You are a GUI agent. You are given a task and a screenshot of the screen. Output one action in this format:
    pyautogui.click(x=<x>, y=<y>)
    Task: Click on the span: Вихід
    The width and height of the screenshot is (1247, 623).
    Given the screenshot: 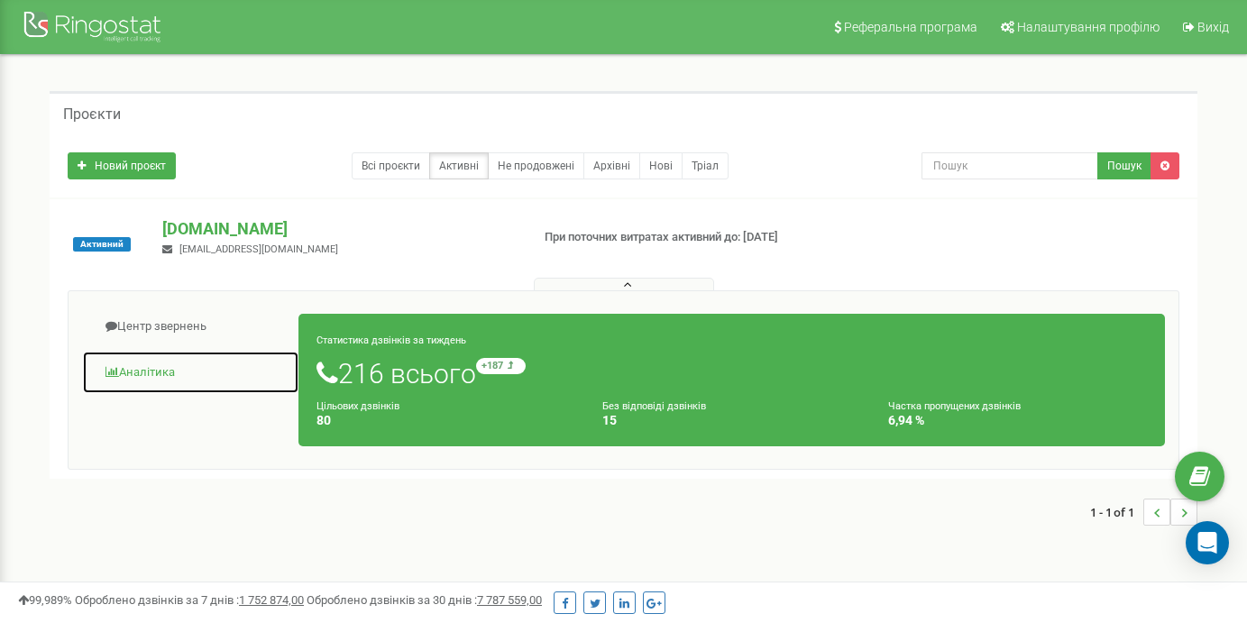 What is the action you would take?
    pyautogui.click(x=1213, y=27)
    